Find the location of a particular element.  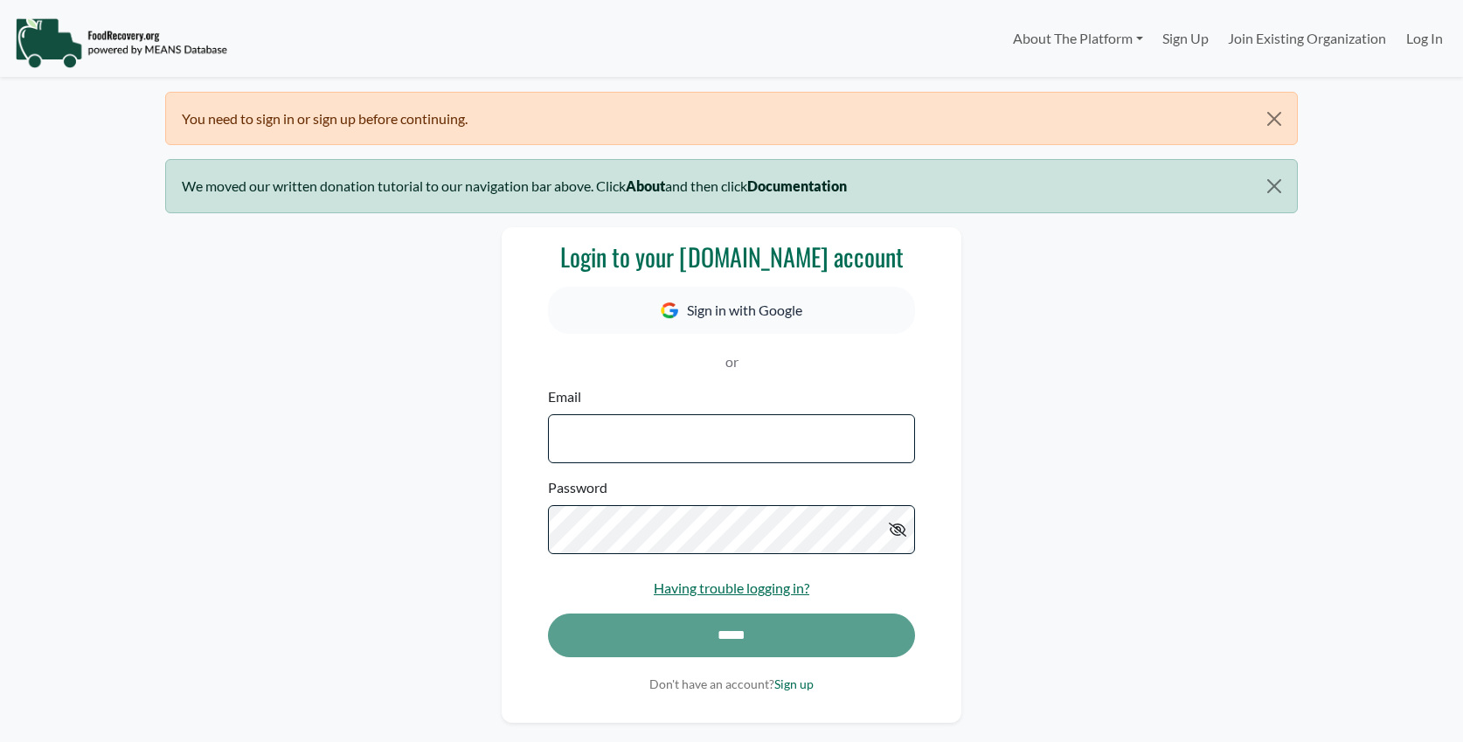

button: Sign in with Google is located at coordinates (731, 310).